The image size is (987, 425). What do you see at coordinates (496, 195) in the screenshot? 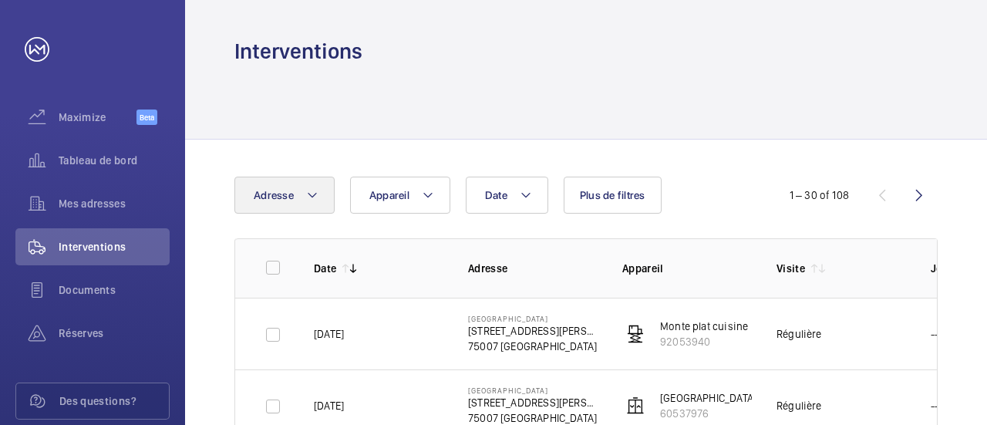
I see `span: Date` at bounding box center [496, 195].